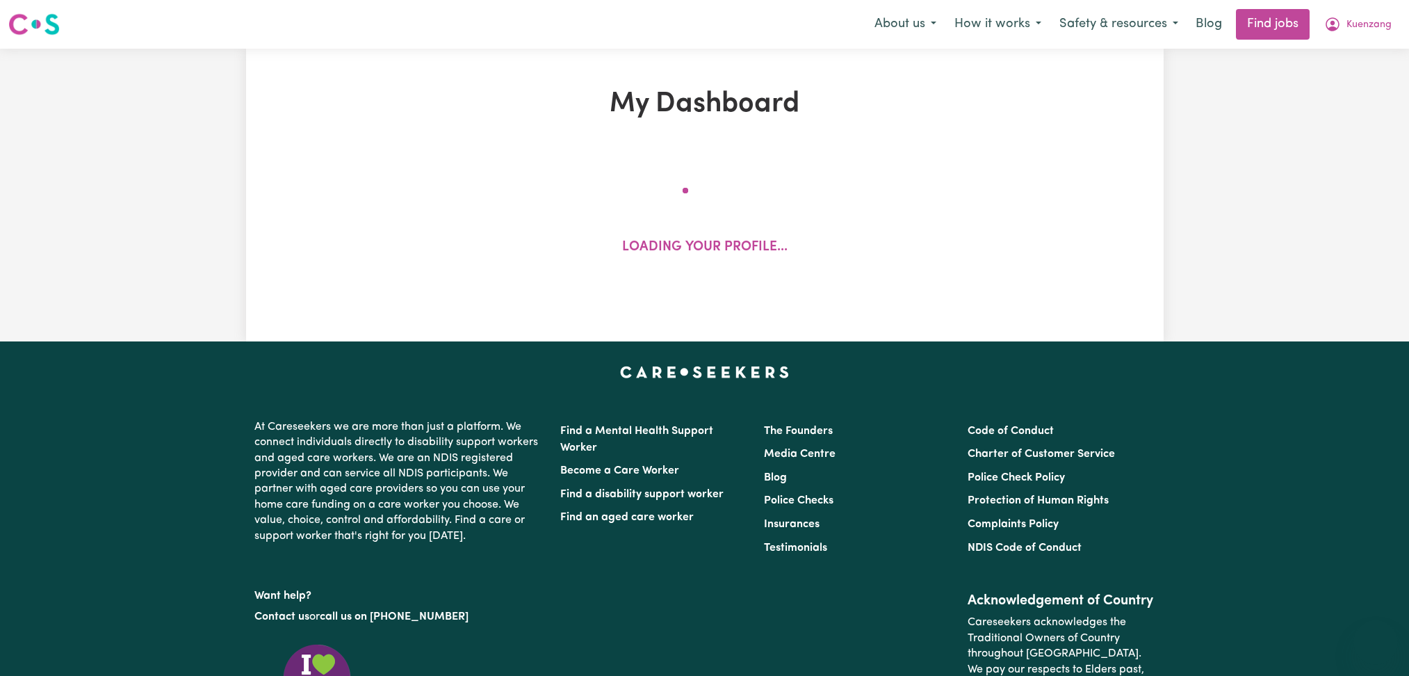  What do you see at coordinates (792, 524) in the screenshot?
I see `a: Insurances` at bounding box center [792, 524].